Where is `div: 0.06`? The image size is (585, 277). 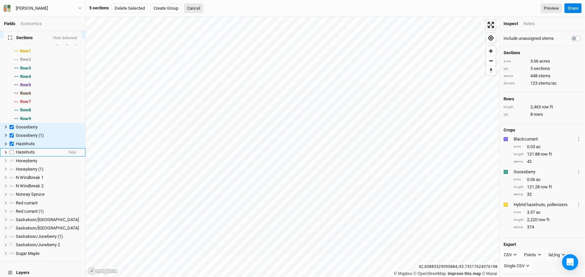 div: 0.06 is located at coordinates (547, 180).